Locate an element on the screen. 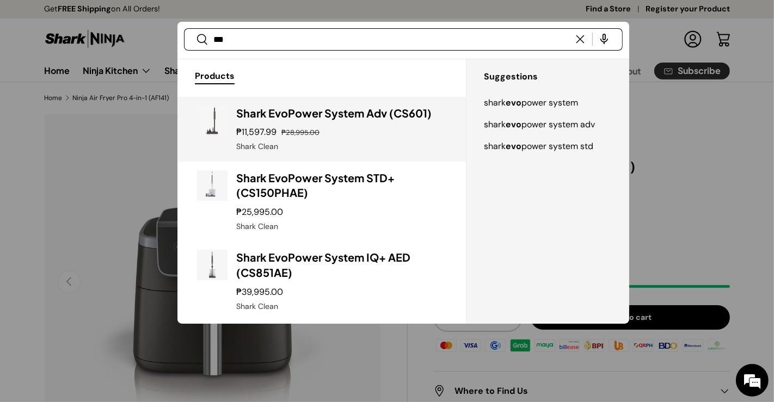  strong: ₱11,597.99 is located at coordinates (258, 132).